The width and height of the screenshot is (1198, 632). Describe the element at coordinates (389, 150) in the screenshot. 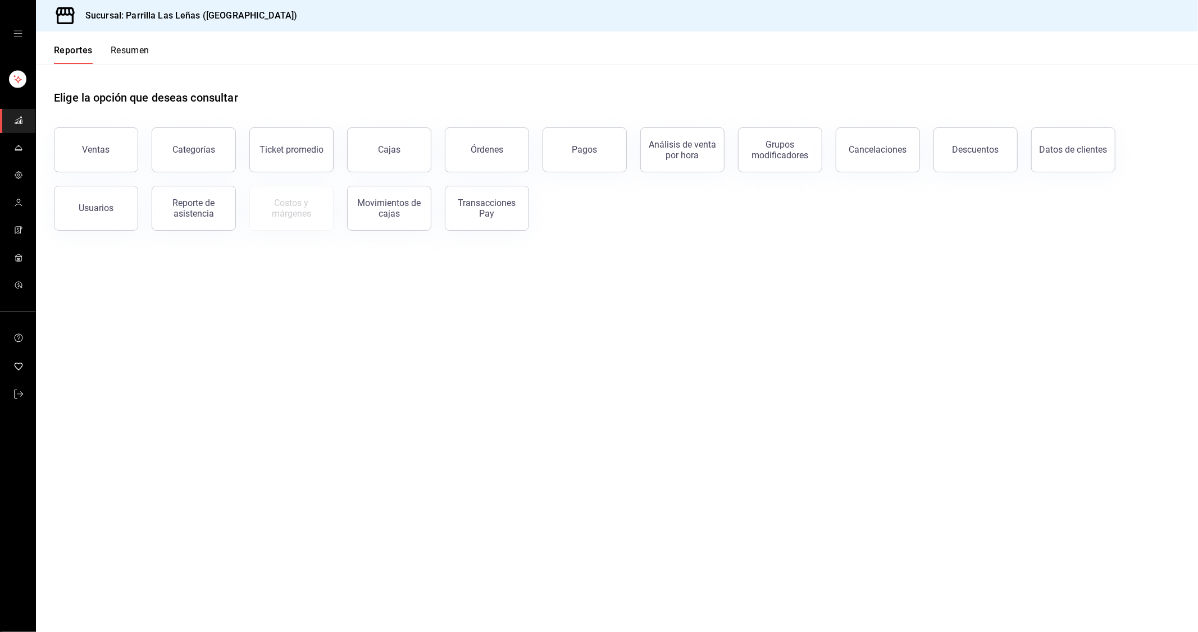

I see `a: Cajas` at that location.